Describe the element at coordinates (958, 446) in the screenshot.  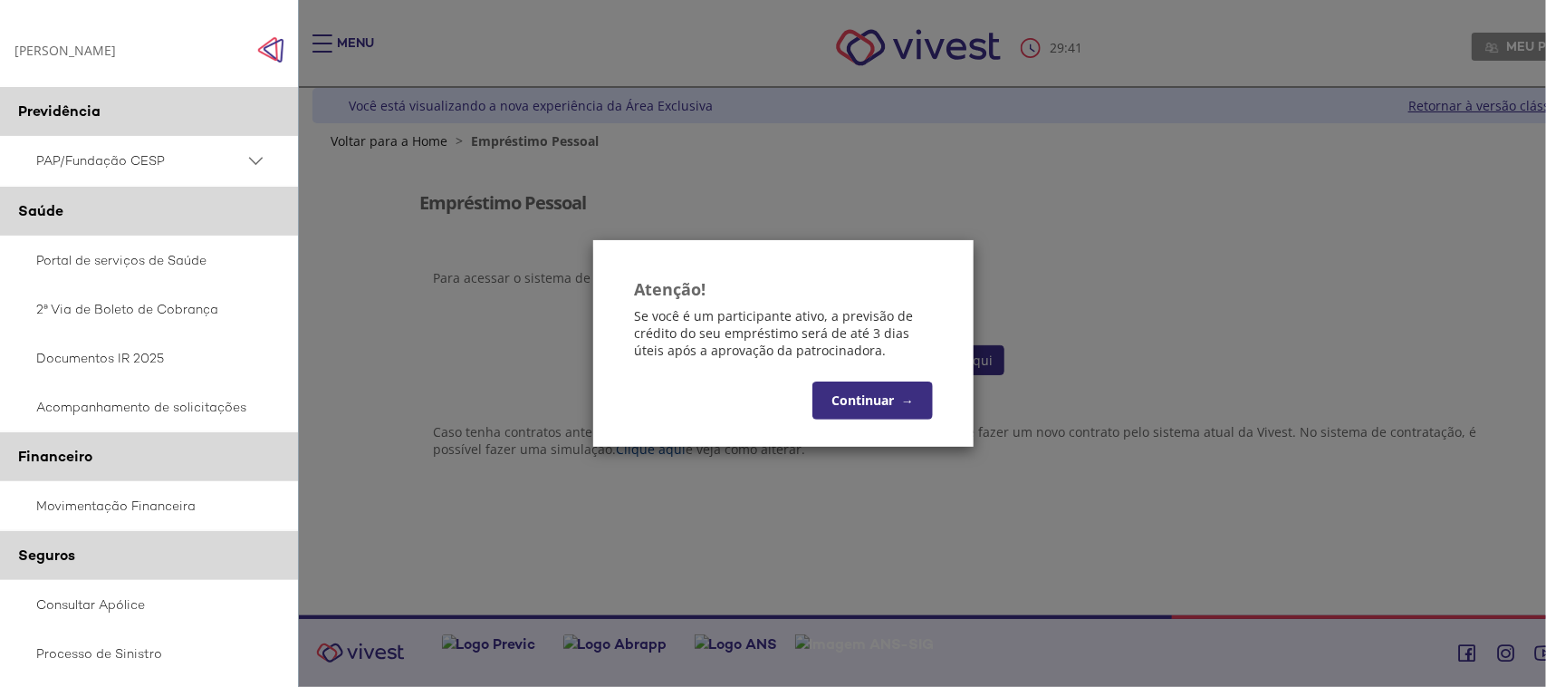
I see `section: <span lang="pt-BR" dir="ltr">Visualizador do Conteúdo da Web</span> 1` at that location.